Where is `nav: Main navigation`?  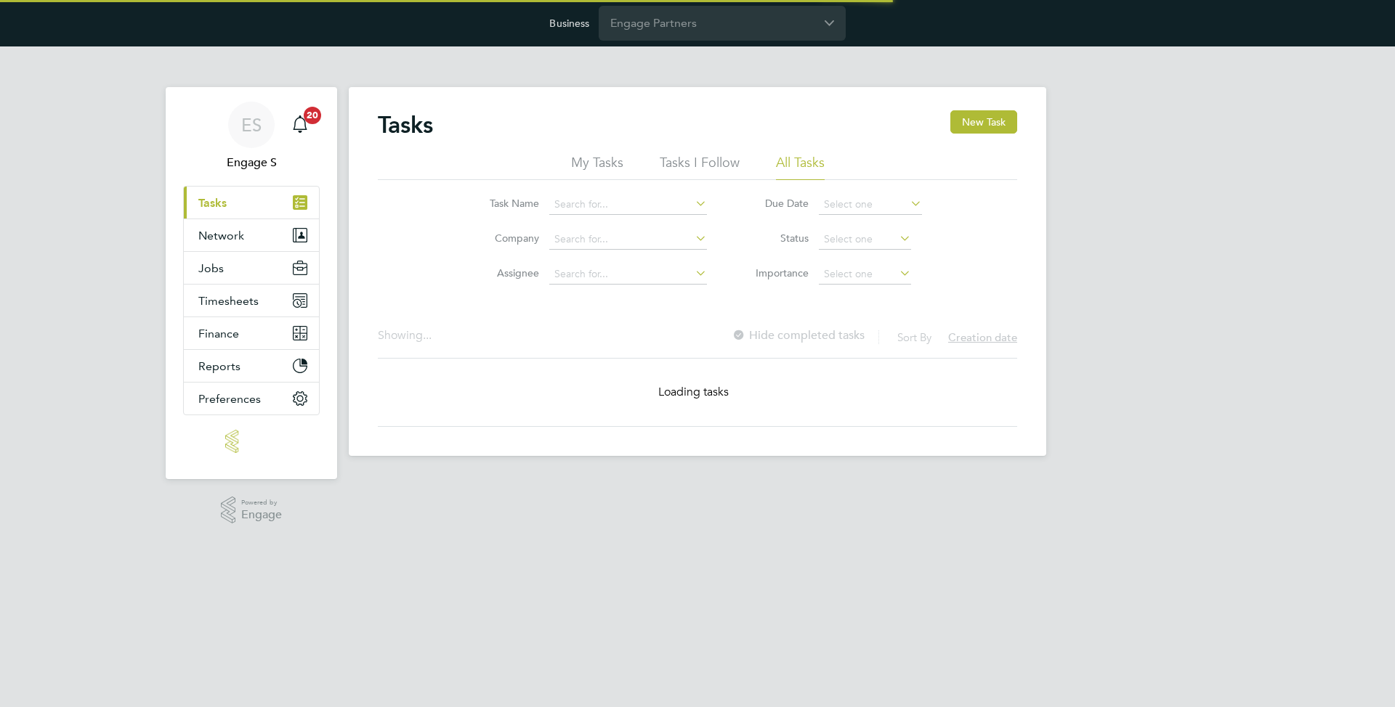 nav: Main navigation is located at coordinates (251, 283).